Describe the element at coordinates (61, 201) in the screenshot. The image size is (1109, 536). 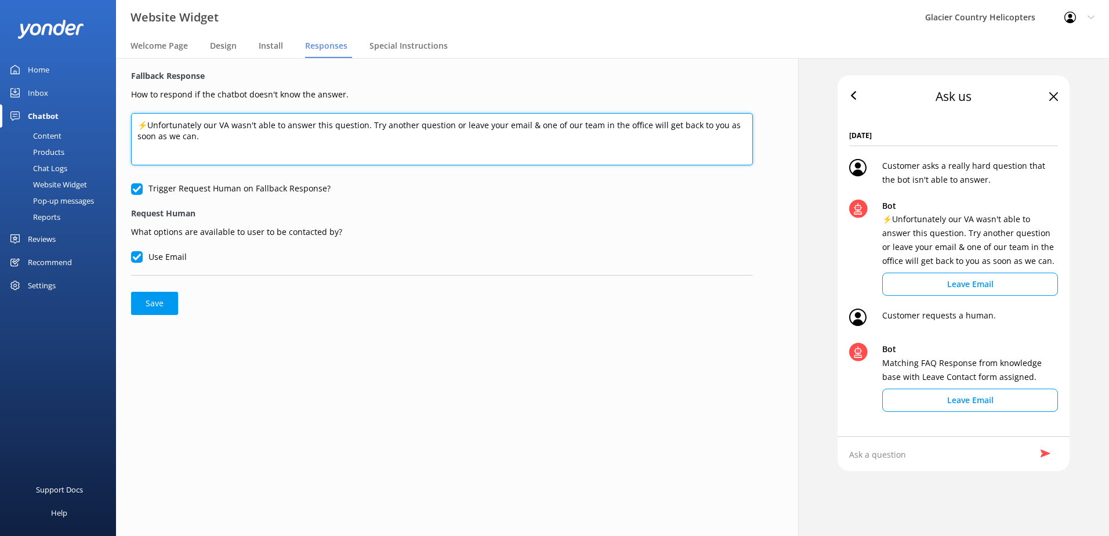
I see `a: Pop-up messages` at that location.